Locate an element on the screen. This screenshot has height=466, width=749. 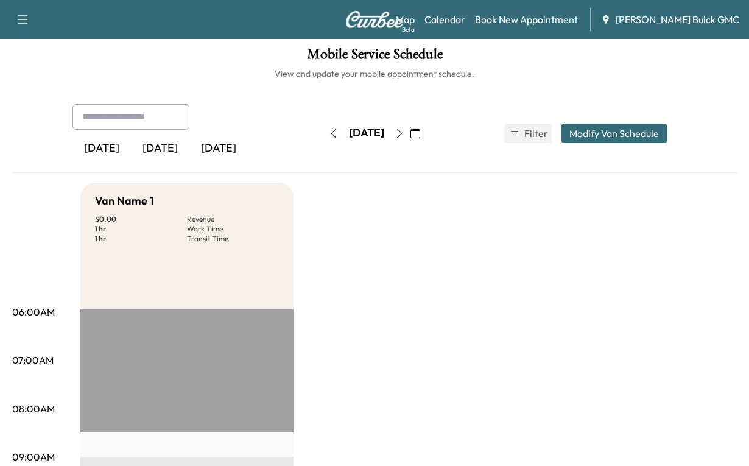
a: MapBeta is located at coordinates (405, 19).